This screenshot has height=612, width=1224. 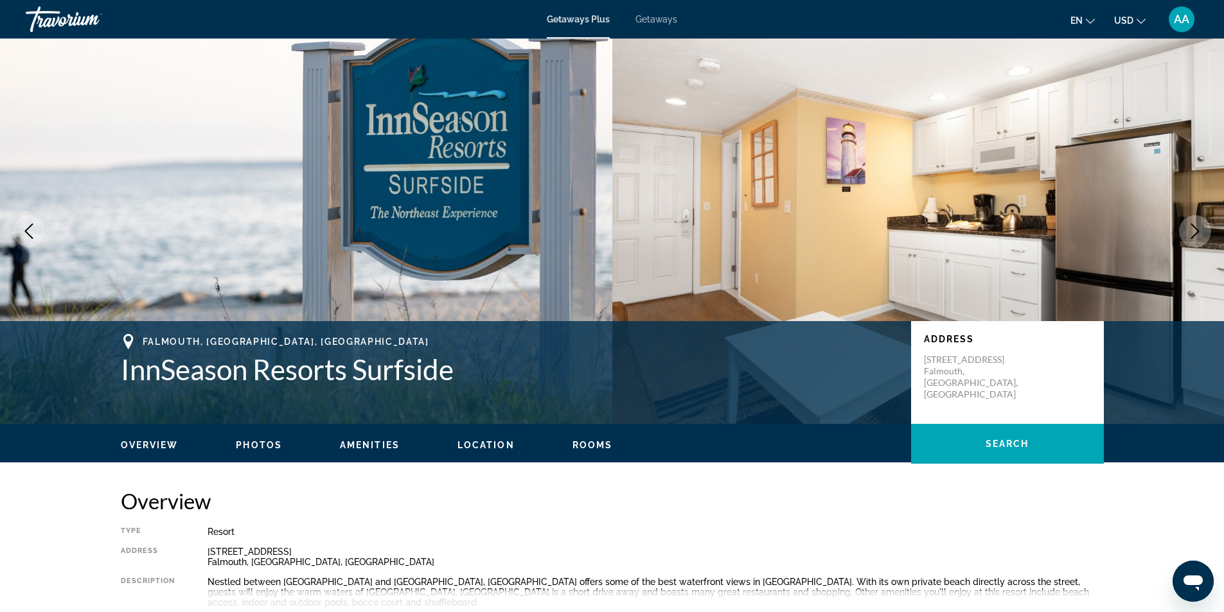 I want to click on button: Amenities, so click(x=369, y=445).